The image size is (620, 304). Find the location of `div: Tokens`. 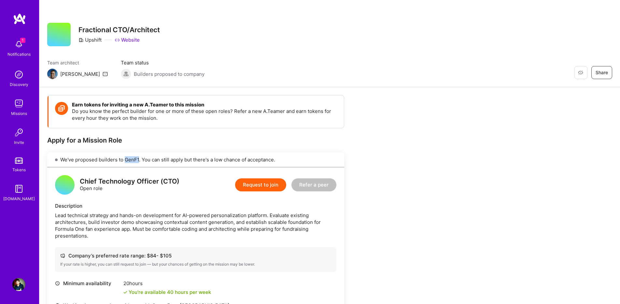

div: Tokens is located at coordinates (19, 170).